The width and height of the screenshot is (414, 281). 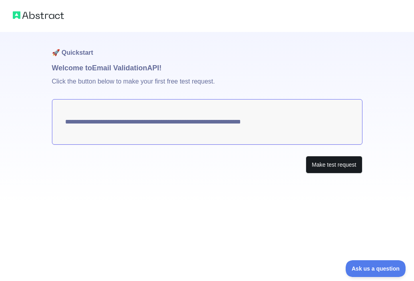 I want to click on img: Abstract logo, so click(x=38, y=15).